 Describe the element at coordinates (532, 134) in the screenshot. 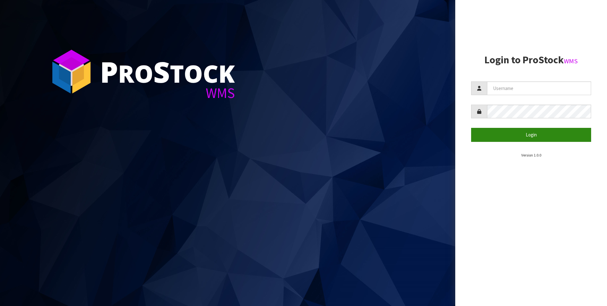

I see `button: Login` at that location.